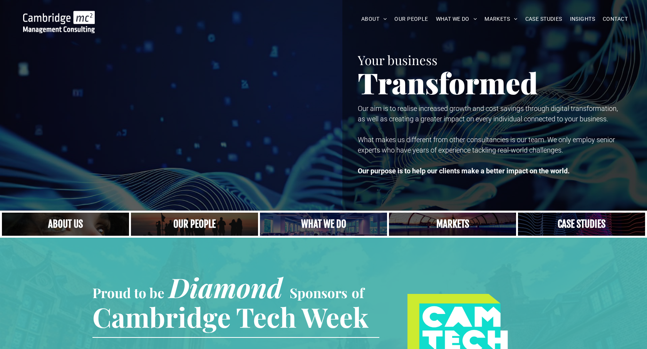 Image resolution: width=647 pixels, height=349 pixels. Describe the element at coordinates (457, 19) in the screenshot. I see `a: WHAT WE DO` at that location.